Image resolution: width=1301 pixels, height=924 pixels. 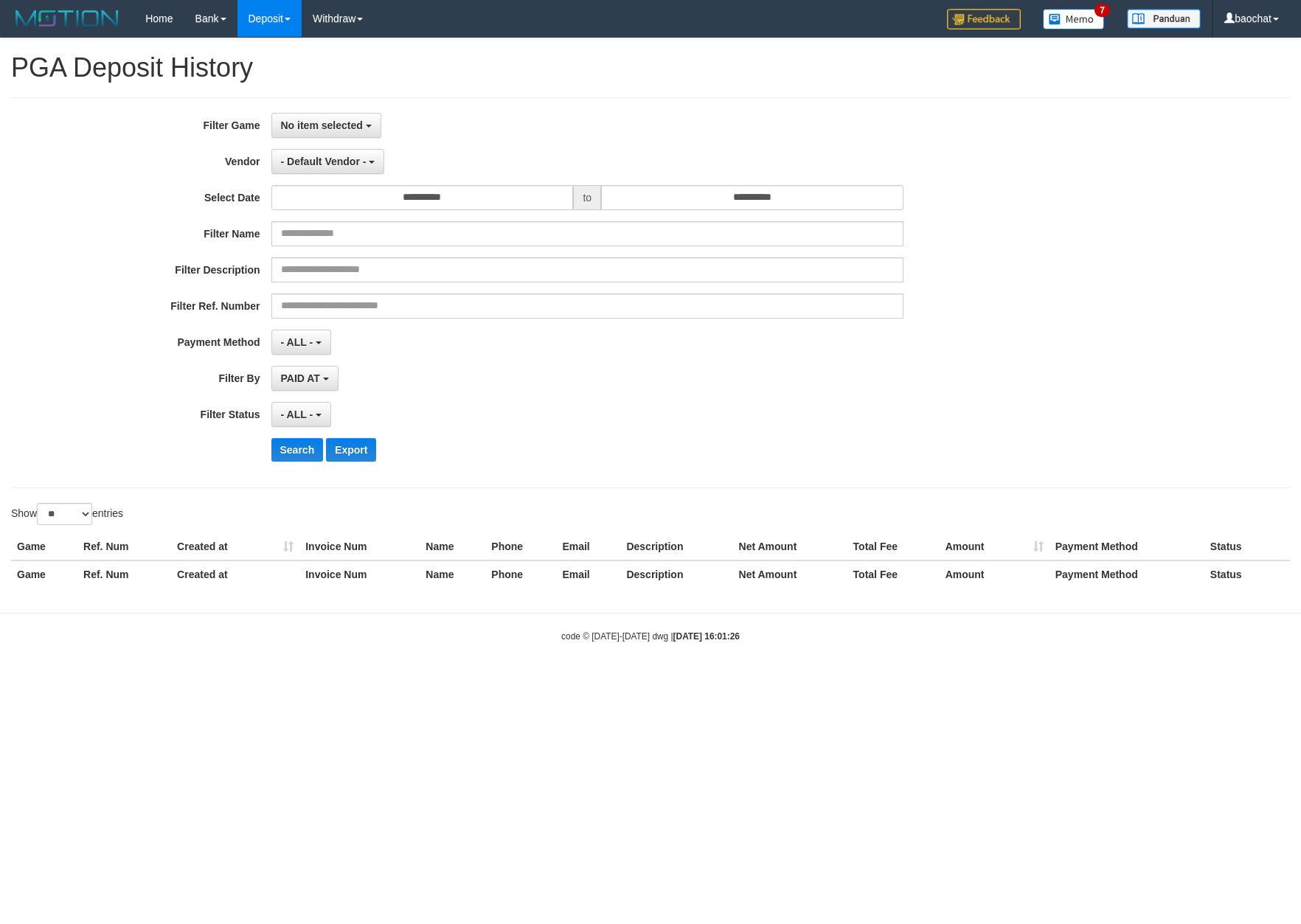 I want to click on button: Search, so click(x=298, y=450).